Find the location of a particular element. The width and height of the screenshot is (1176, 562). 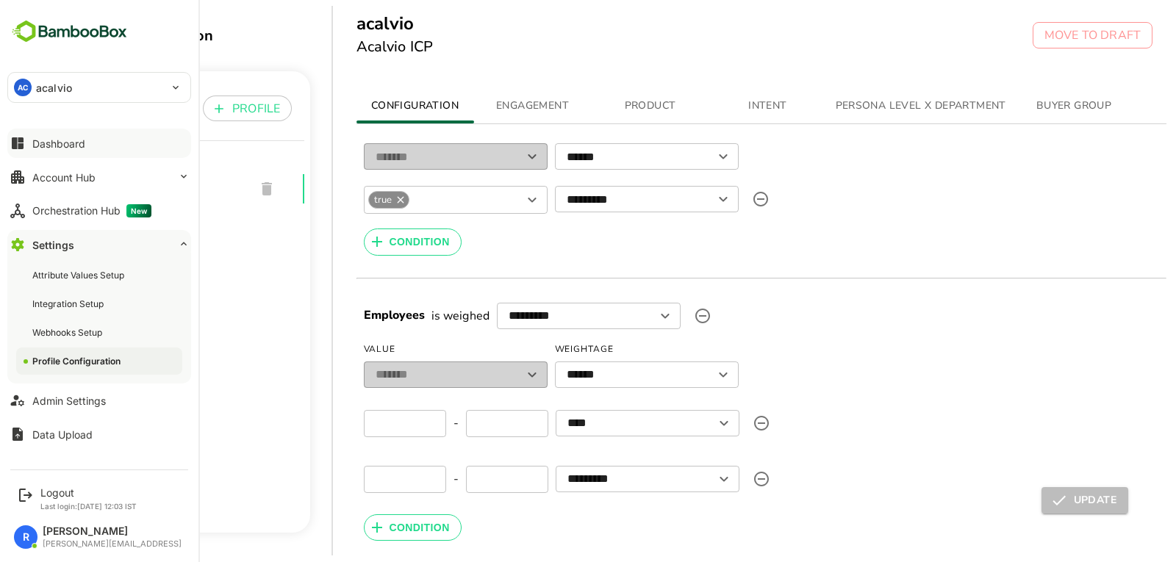

span: true is located at coordinates (331, 200).